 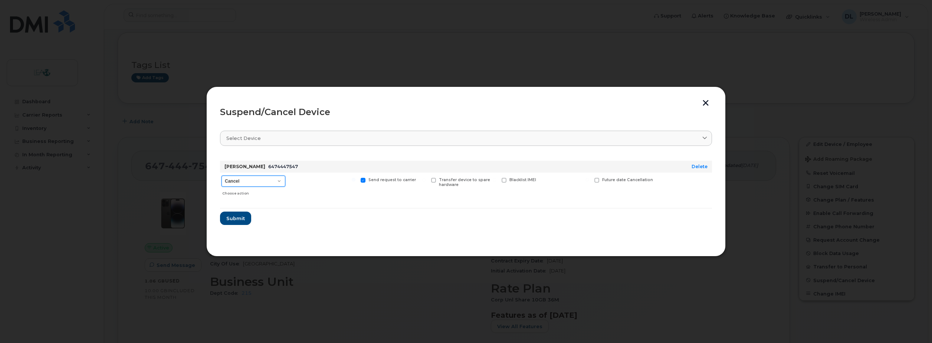 What do you see at coordinates (392, 180) in the screenshot?
I see `span: Send request to carrier` at bounding box center [392, 180].